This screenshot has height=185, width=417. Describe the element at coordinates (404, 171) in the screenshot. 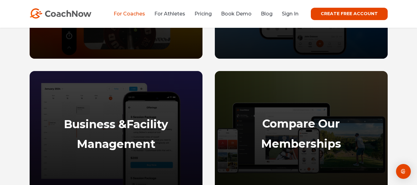

I see `div: Open Intercom Messenger` at that location.